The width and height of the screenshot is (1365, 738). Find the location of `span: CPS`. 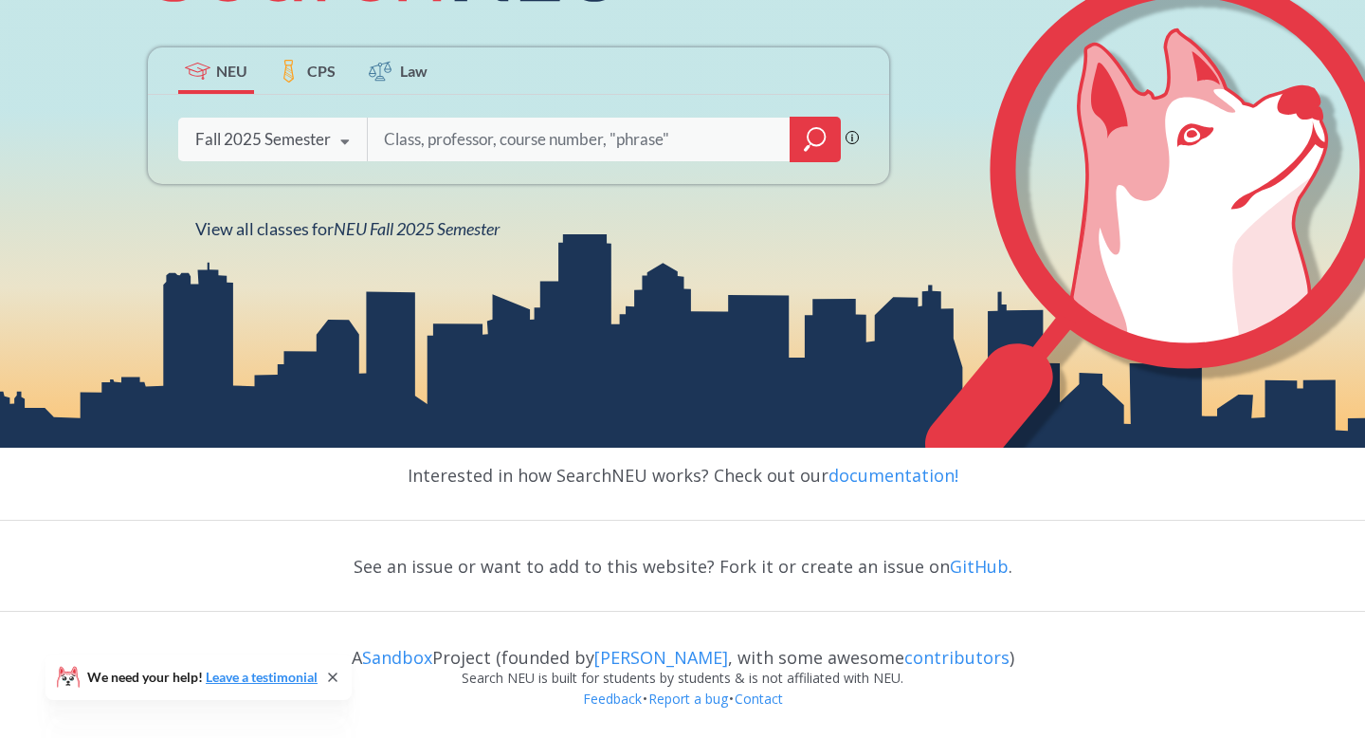

span: CPS is located at coordinates (321, 70).